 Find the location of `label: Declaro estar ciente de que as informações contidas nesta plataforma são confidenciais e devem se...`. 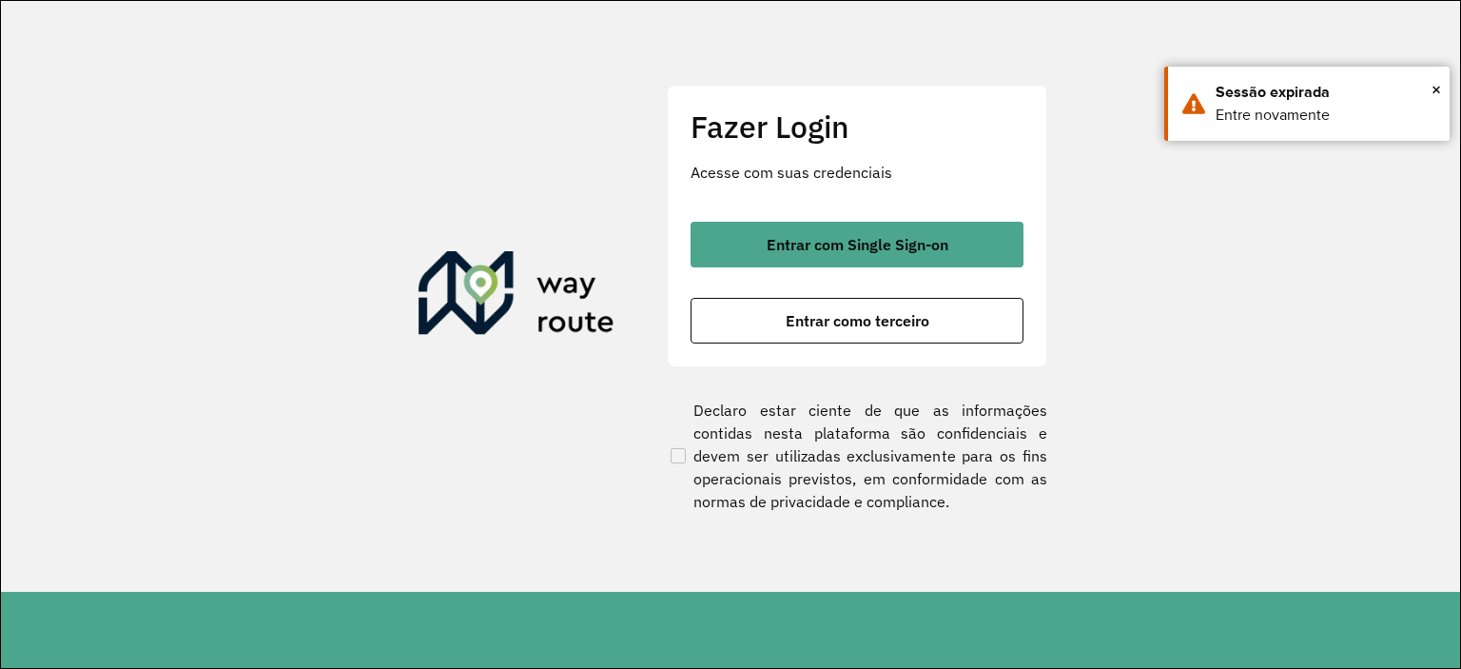

label: Declaro estar ciente de que as informações contidas nesta plataforma são confidenciais e devem se... is located at coordinates (857, 456).